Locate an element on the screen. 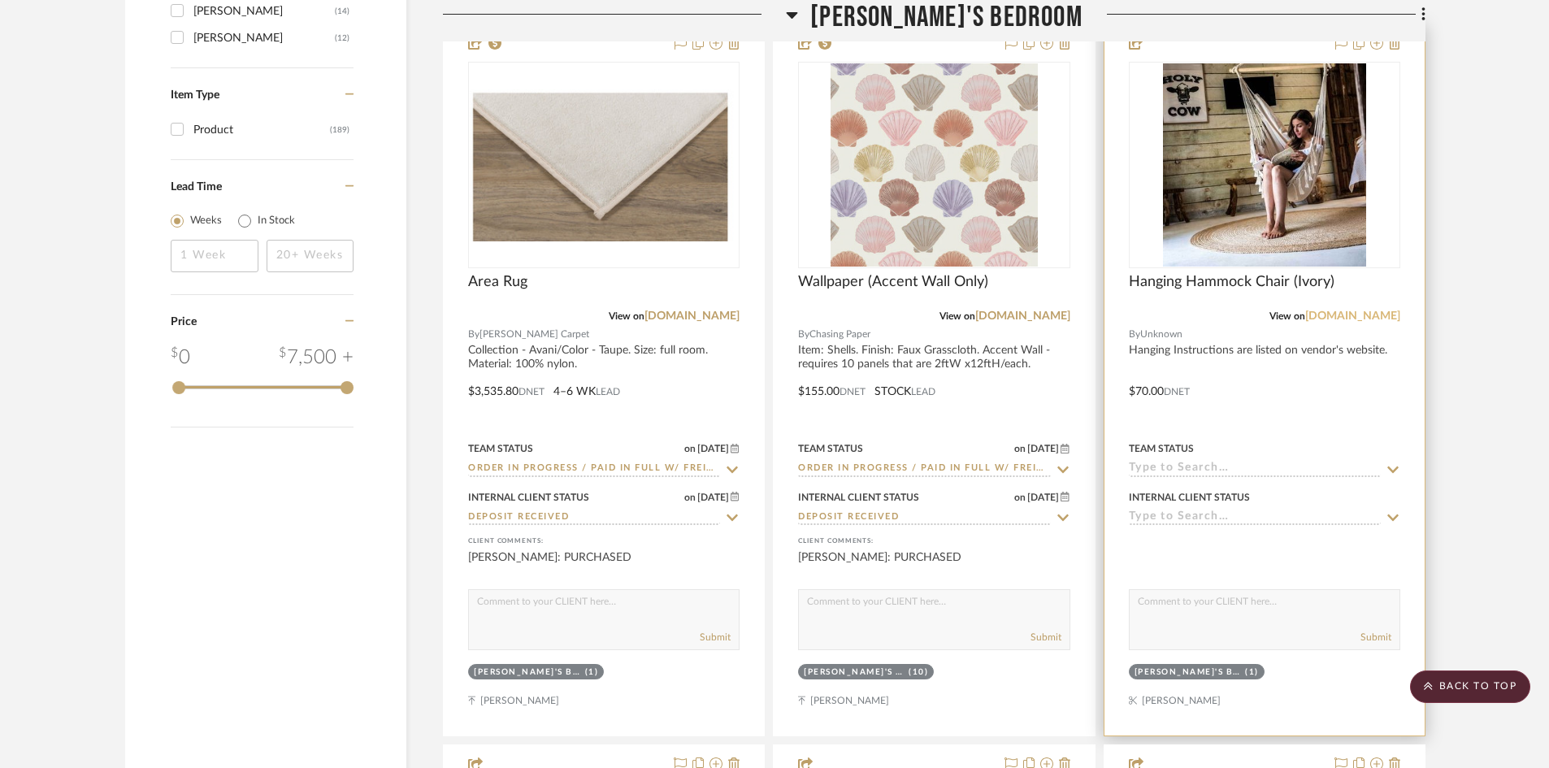  img: Hanging Hammock Chair (Ivory) is located at coordinates (1265, 165).